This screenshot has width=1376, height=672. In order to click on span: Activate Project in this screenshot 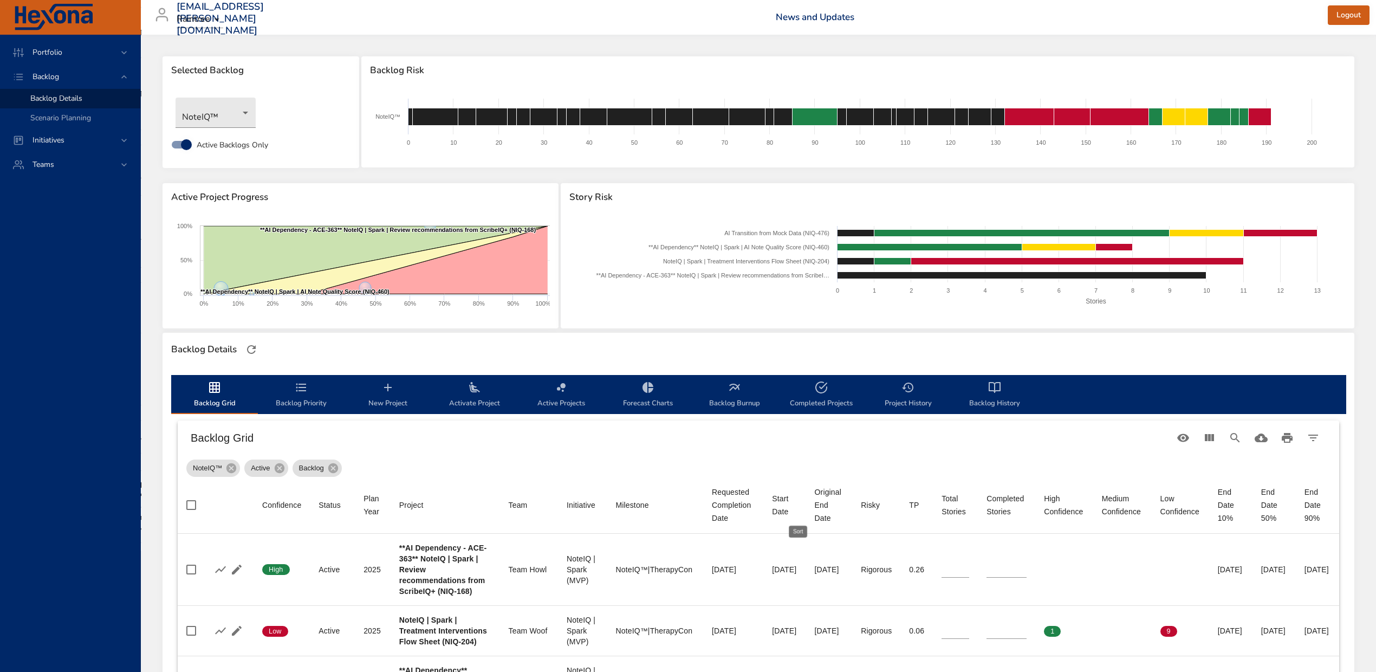, I will do `click(474, 395)`.